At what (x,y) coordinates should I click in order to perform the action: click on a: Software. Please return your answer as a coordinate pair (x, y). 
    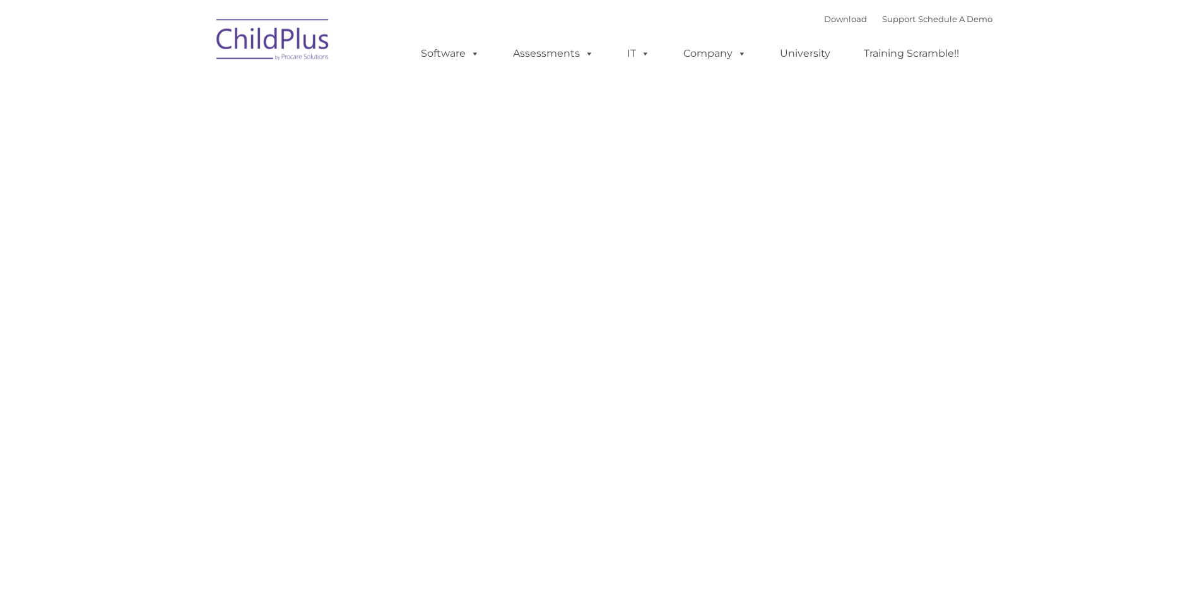
    Looking at the image, I should click on (450, 54).